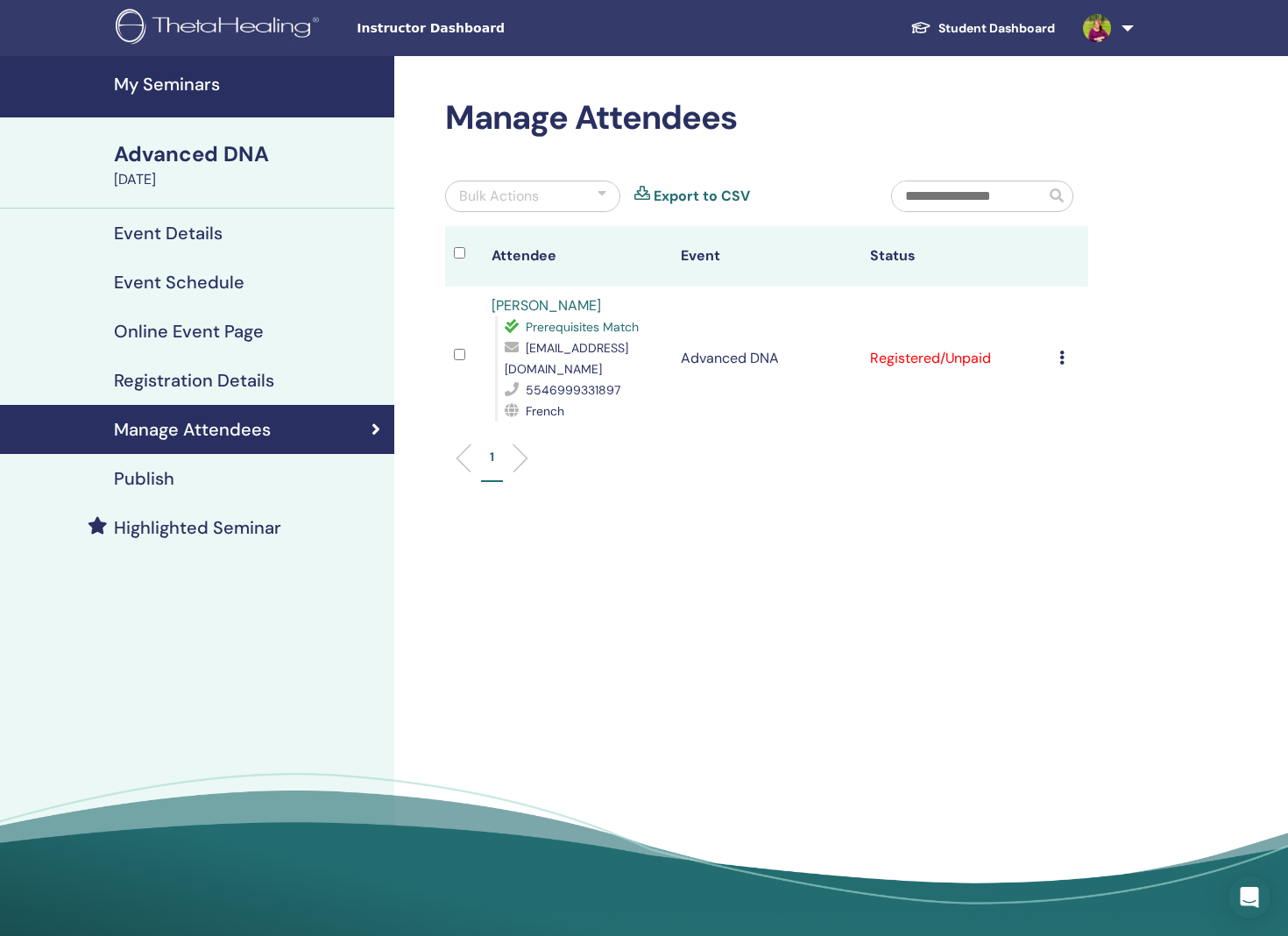 The width and height of the screenshot is (1288, 936). What do you see at coordinates (578, 256) in the screenshot?
I see `th: Attendee` at bounding box center [578, 256].